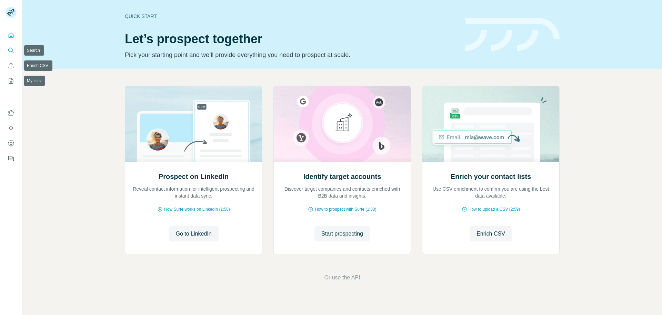  What do you see at coordinates (491, 176) in the screenshot?
I see `h2: Enrich your contact lists` at bounding box center [491, 176].